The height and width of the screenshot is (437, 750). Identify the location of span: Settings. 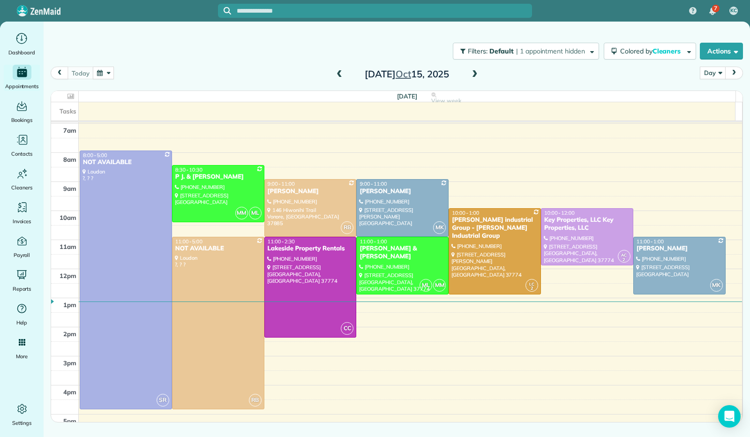
(22, 423).